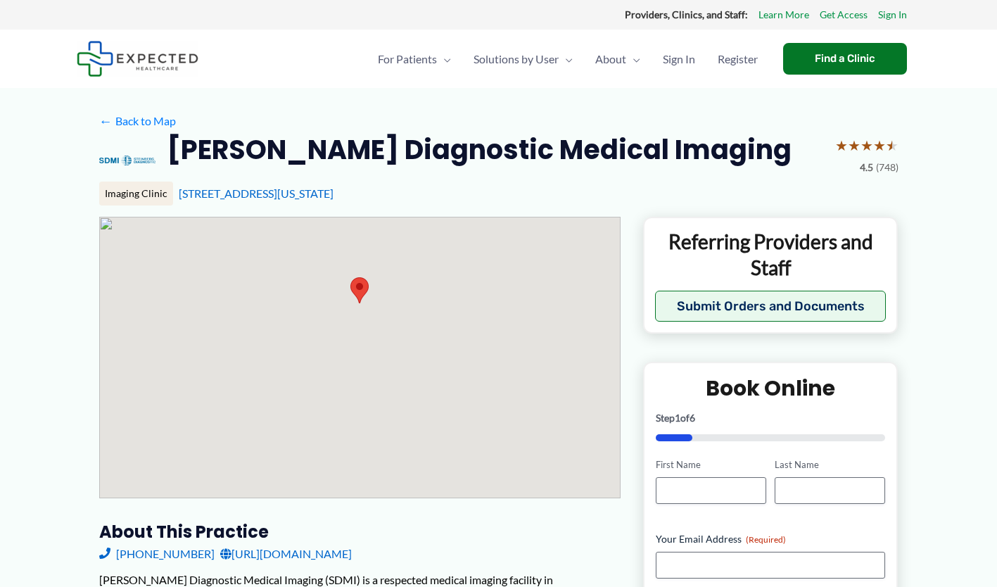 This screenshot has width=997, height=587. Describe the element at coordinates (771, 306) in the screenshot. I see `button: Submit Orders and Documents` at that location.